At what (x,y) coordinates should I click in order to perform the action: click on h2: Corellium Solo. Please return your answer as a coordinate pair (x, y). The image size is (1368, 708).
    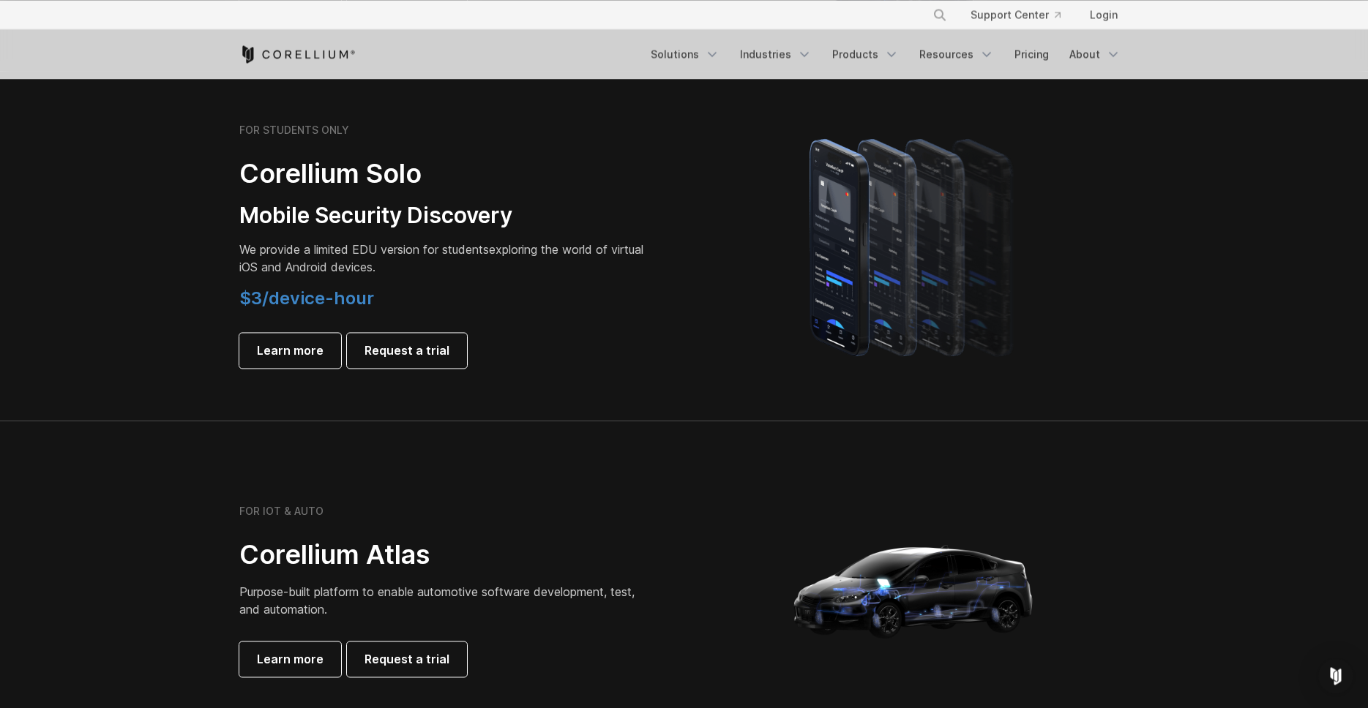
    Looking at the image, I should click on (444, 173).